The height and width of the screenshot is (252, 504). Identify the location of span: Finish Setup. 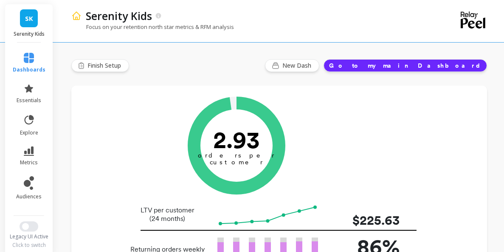
(105, 65).